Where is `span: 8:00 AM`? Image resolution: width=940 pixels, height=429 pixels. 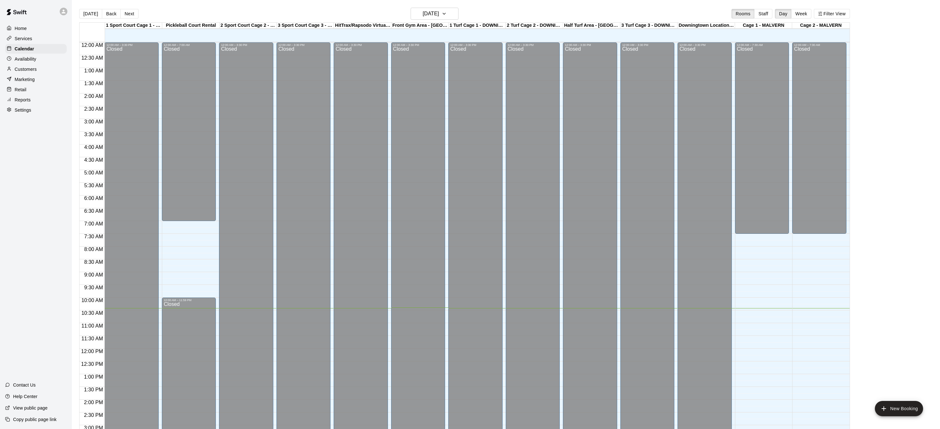
span: 8:00 AM is located at coordinates (94, 249).